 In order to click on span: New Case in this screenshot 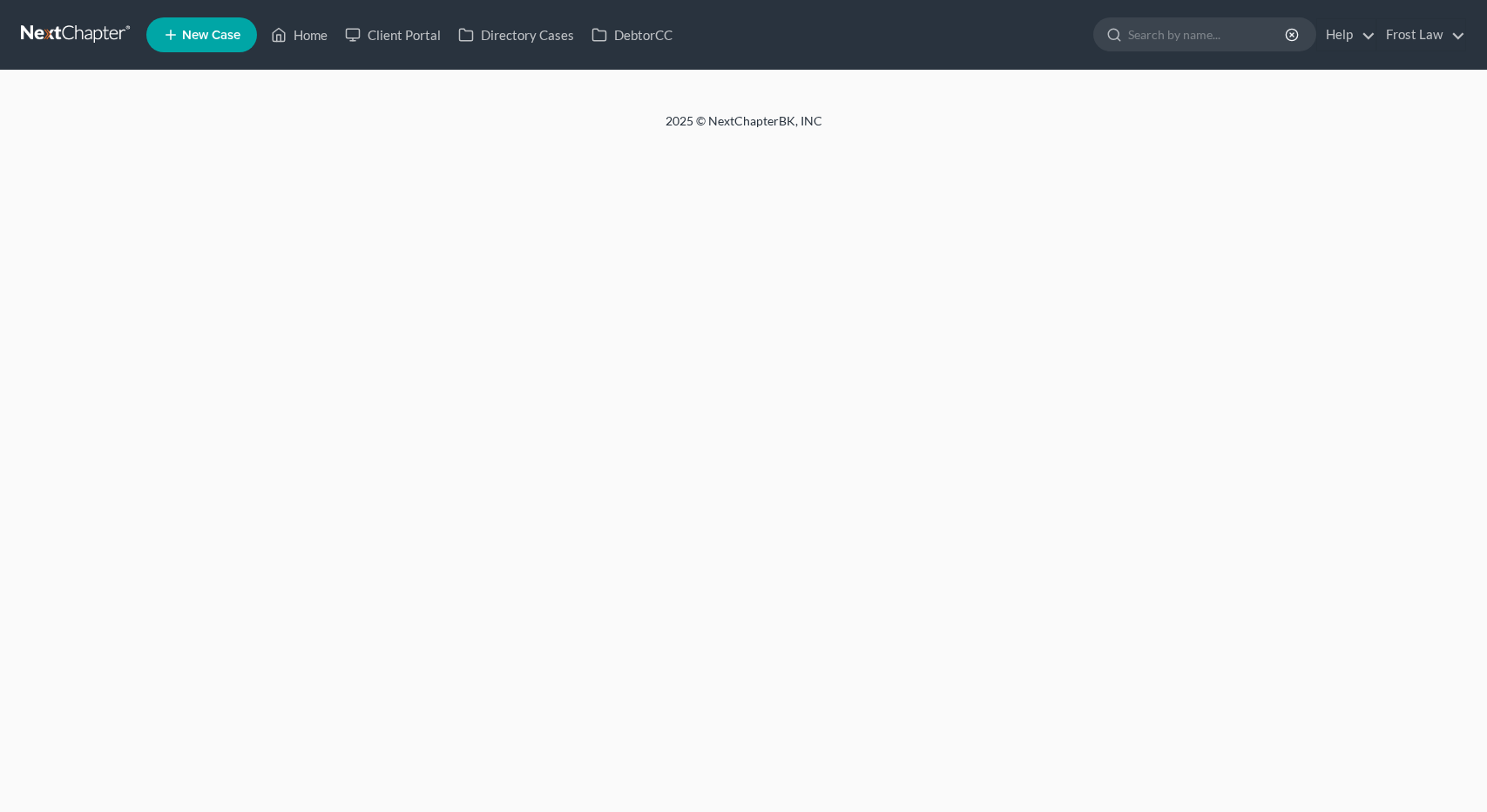, I will do `click(211, 35)`.